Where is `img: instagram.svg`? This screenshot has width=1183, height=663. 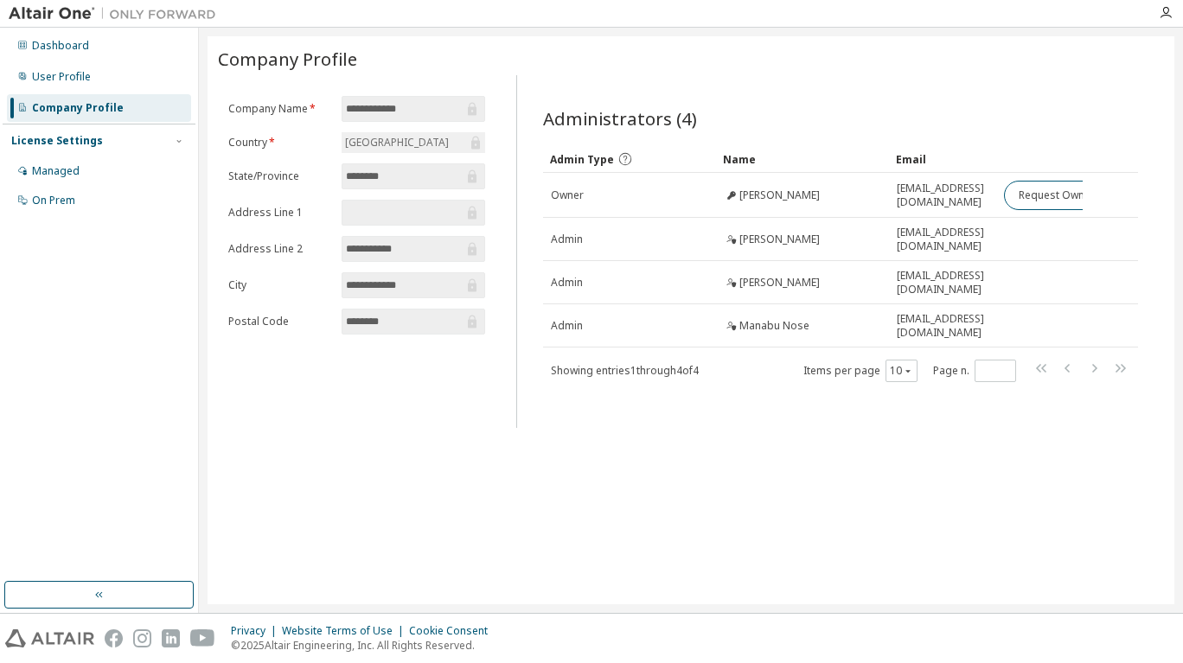
img: instagram.svg is located at coordinates (142, 638).